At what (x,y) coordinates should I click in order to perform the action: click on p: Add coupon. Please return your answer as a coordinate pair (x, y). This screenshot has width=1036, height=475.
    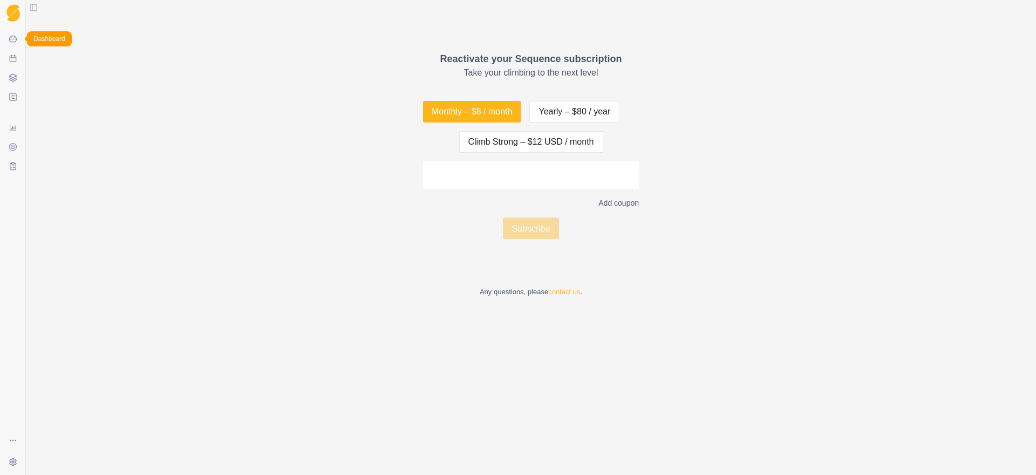
    Looking at the image, I should click on (619, 203).